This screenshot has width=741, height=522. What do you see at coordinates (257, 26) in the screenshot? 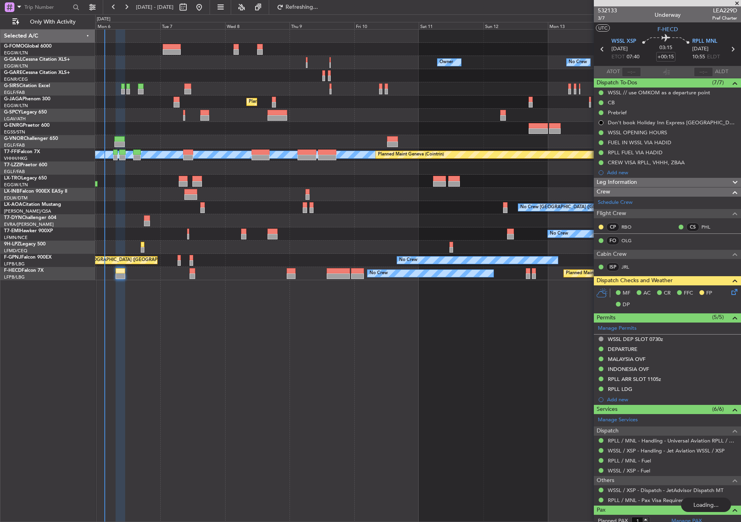
I see `div: Wed 8` at bounding box center [257, 26].